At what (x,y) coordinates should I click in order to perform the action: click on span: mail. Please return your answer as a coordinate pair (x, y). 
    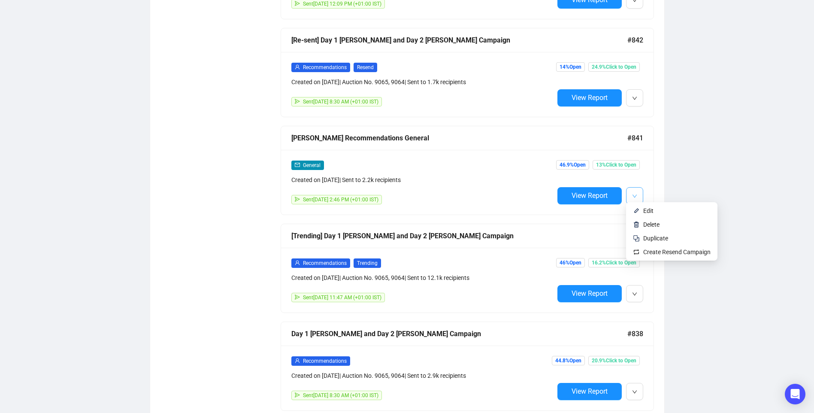
    Looking at the image, I should click on (297, 165).